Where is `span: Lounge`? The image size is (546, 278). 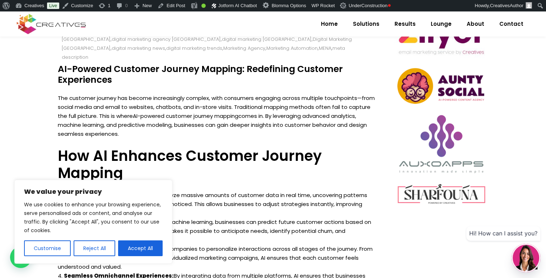
span: Lounge is located at coordinates (441, 24).